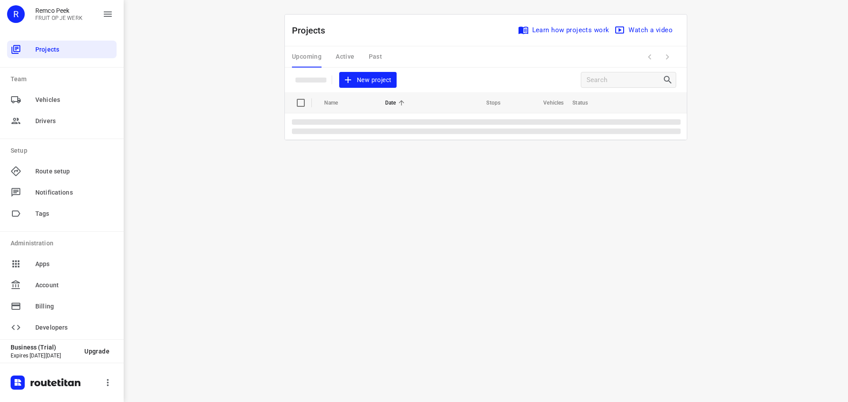 The width and height of the screenshot is (848, 402). What do you see at coordinates (396, 103) in the screenshot?
I see `span: Date` at bounding box center [396, 103].